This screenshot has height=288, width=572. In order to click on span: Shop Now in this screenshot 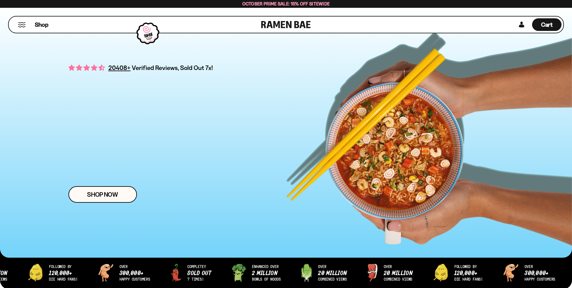, I will do `click(102, 194)`.